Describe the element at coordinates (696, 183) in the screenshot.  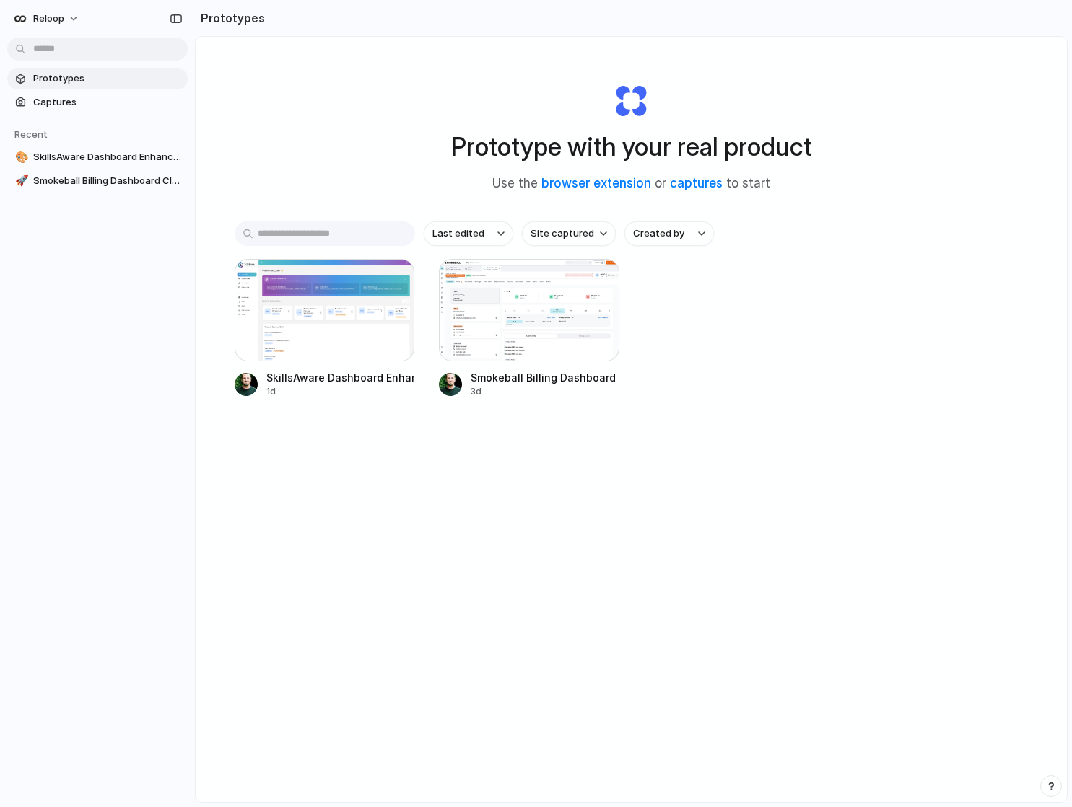
I see `a: captures` at that location.